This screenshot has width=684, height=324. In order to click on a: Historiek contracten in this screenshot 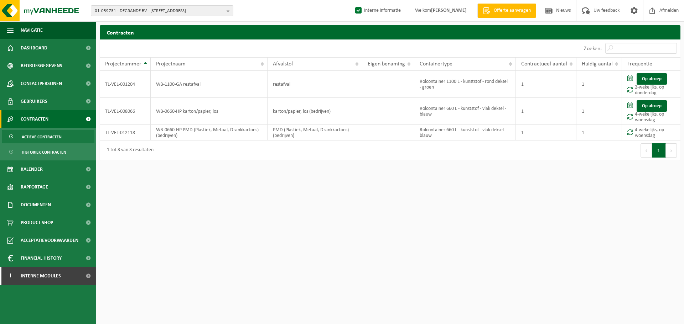, I will do `click(48, 152)`.